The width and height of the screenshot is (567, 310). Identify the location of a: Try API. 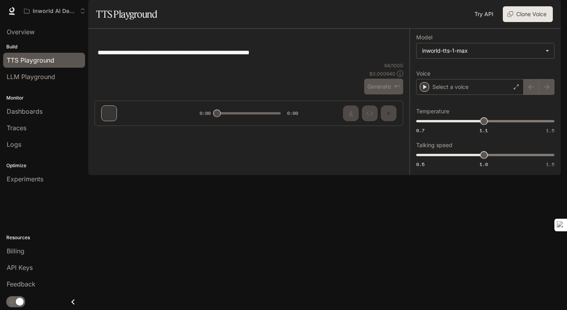
(484, 14).